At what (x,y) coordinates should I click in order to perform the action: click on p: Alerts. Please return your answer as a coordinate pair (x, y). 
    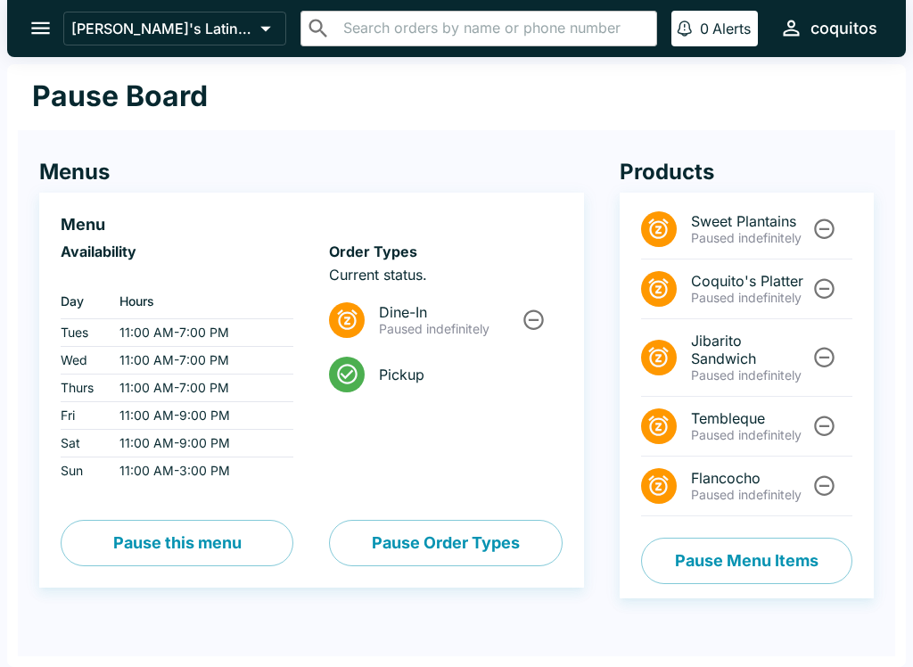
    Looking at the image, I should click on (731, 29).